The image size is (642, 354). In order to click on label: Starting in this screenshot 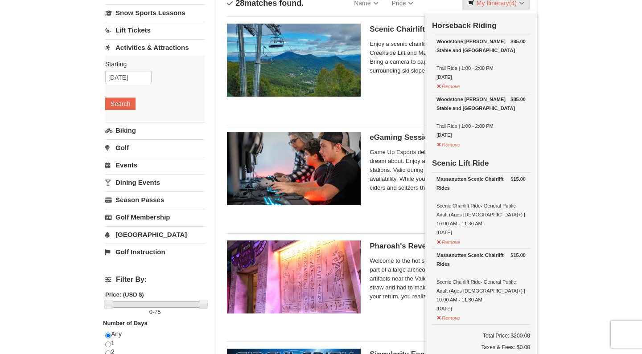, I will do `click(151, 64)`.